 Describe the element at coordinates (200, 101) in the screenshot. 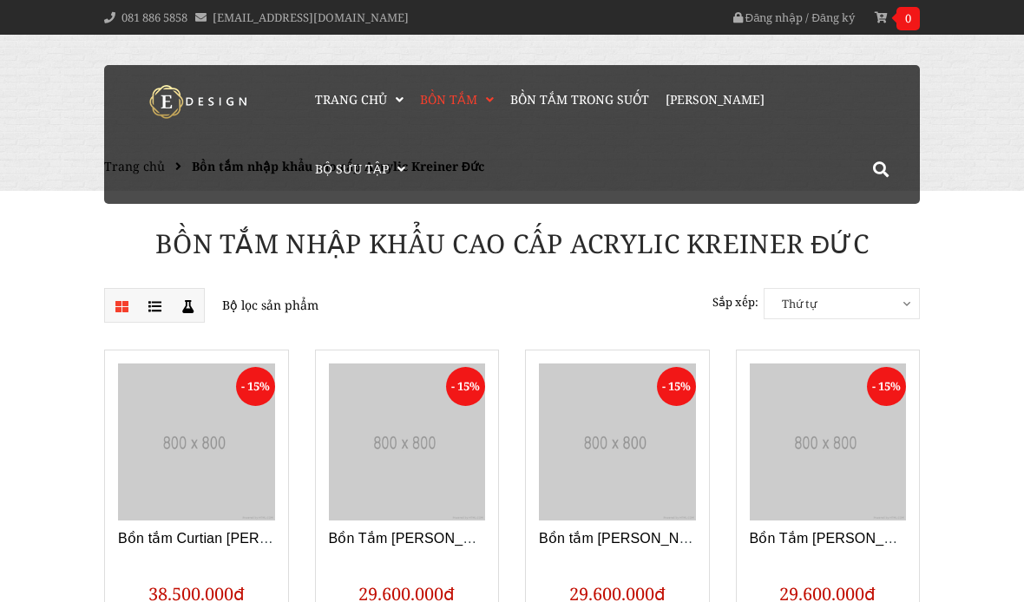

I see `img: logo Kreiner Germany - Edesign Interior` at that location.